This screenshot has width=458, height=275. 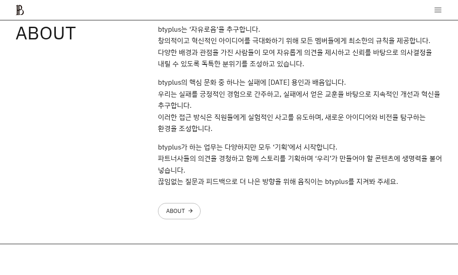 I want to click on h3: ABOUT, so click(x=87, y=33).